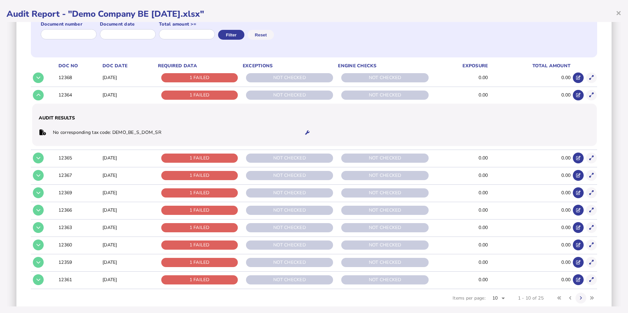 The image size is (628, 313). I want to click on h3: Audit Results, so click(176, 118).